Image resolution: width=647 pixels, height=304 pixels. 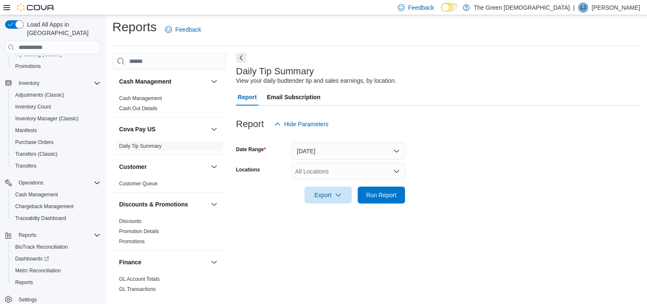 I want to click on a: Inventory Manager (Classic), so click(x=47, y=119).